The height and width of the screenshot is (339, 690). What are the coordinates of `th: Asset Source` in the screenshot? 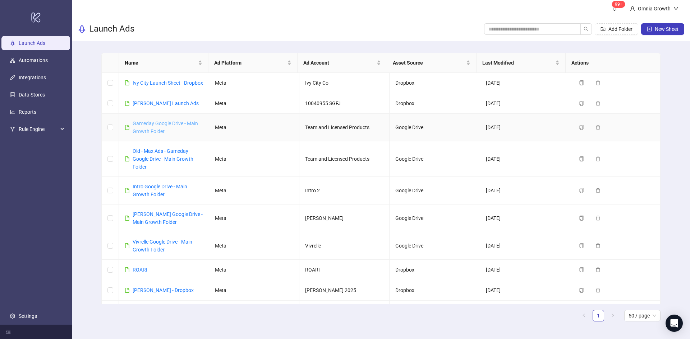 It's located at (431, 63).